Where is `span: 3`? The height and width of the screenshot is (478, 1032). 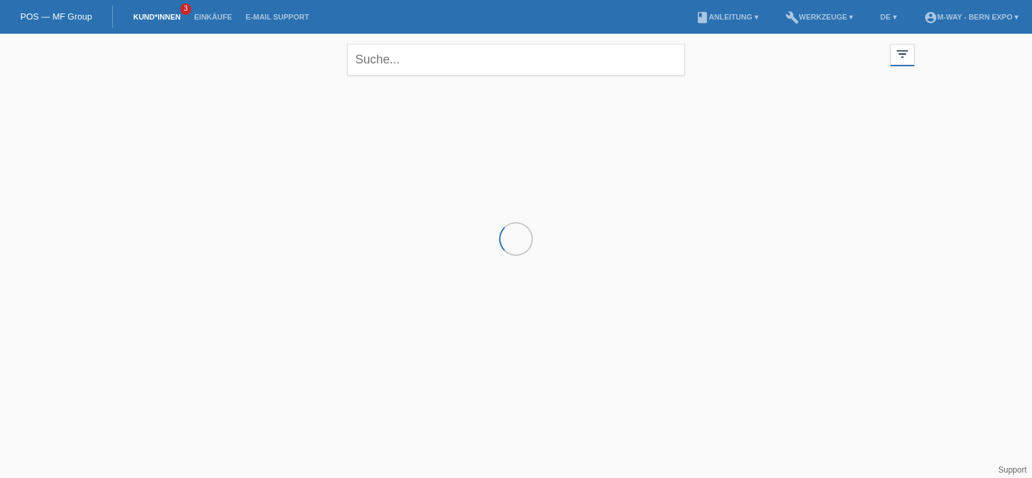 span: 3 is located at coordinates (186, 9).